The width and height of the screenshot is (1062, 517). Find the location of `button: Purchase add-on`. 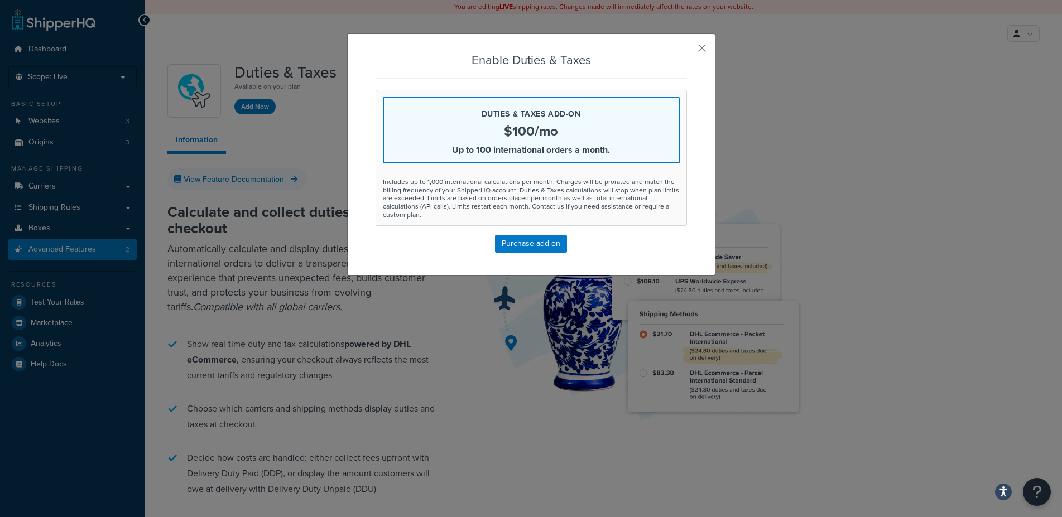

button: Purchase add-on is located at coordinates (531, 244).